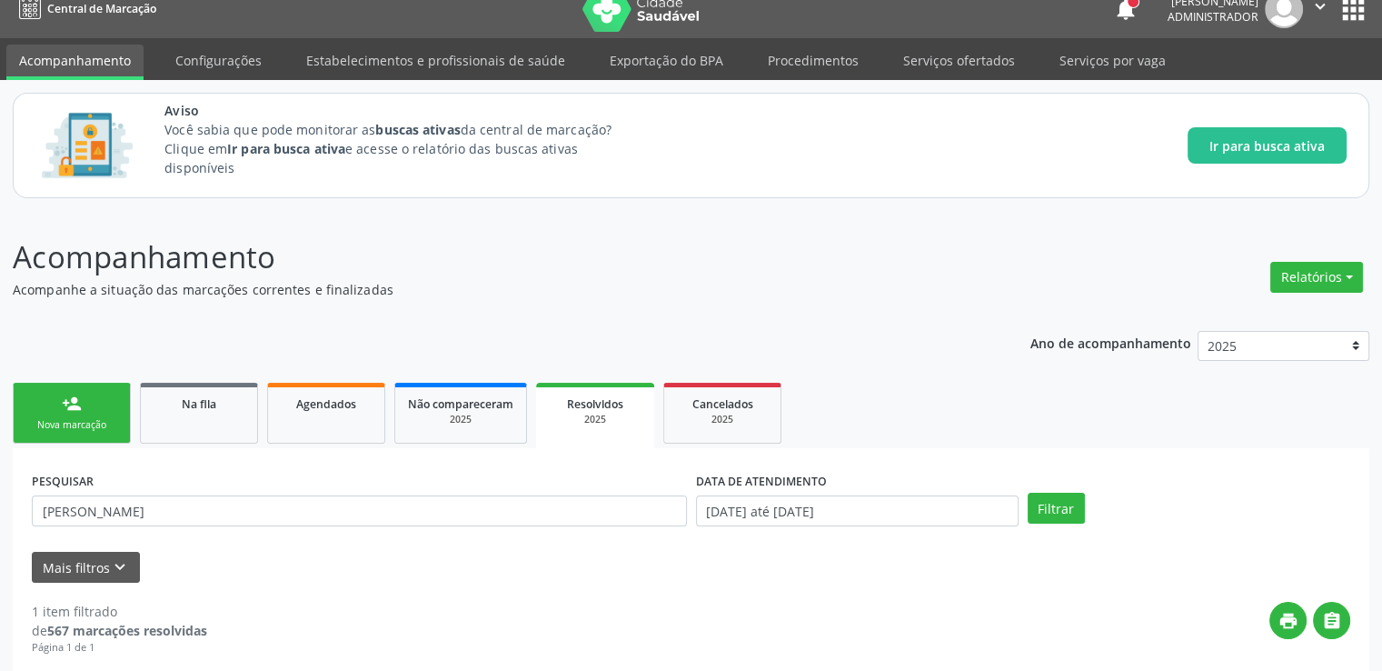 Image resolution: width=1382 pixels, height=671 pixels. I want to click on span: Ir para busca ativa, so click(1267, 145).